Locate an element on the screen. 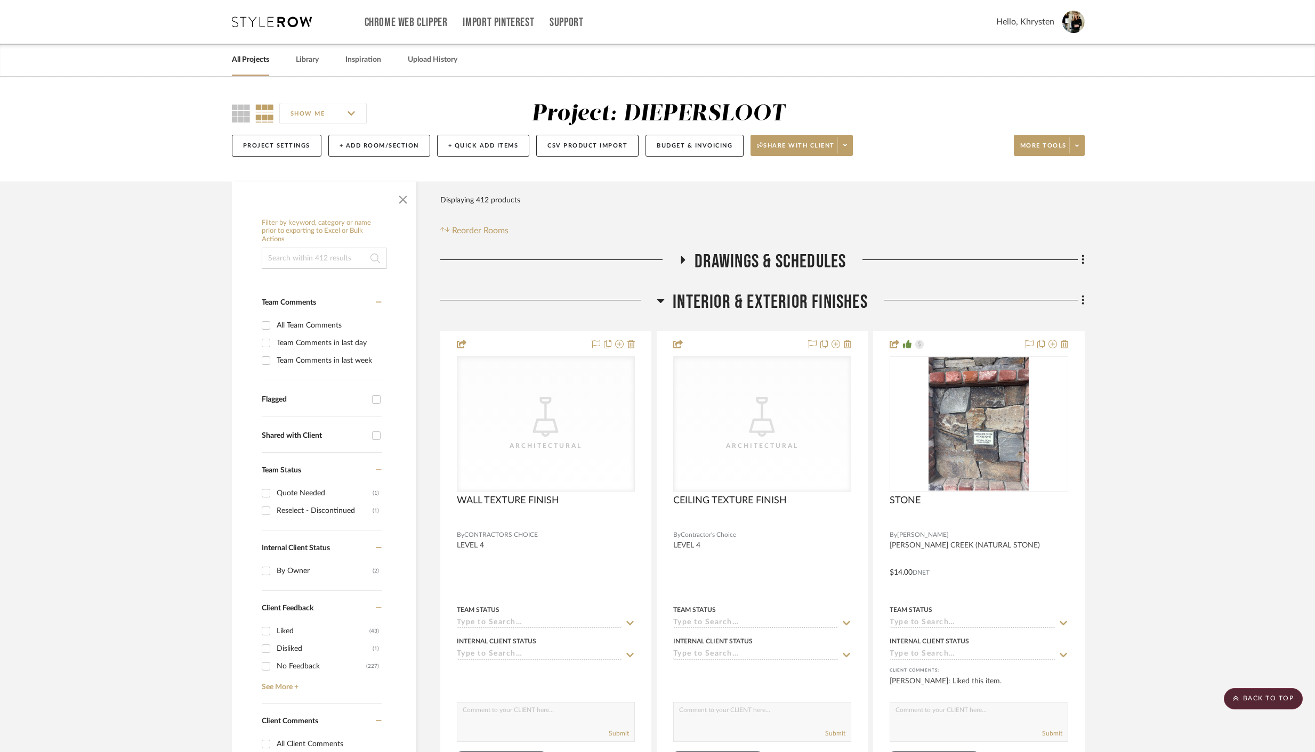 The width and height of the screenshot is (1315, 752). button: More tools is located at coordinates (1049, 145).